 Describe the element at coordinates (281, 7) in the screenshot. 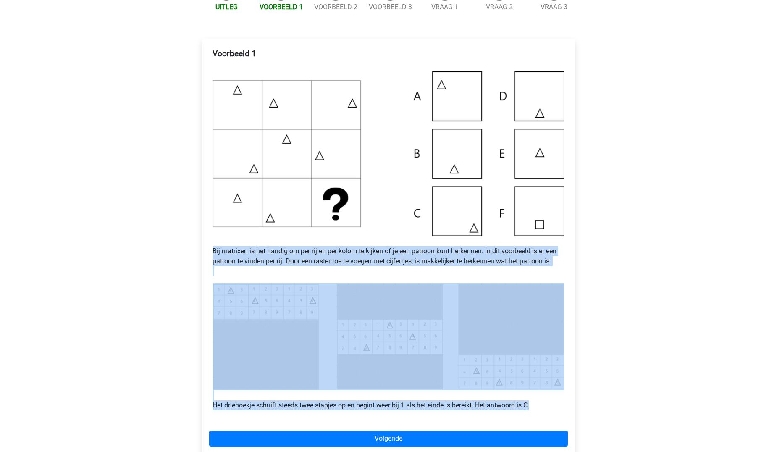

I see `a: Voorbeeld 1` at that location.